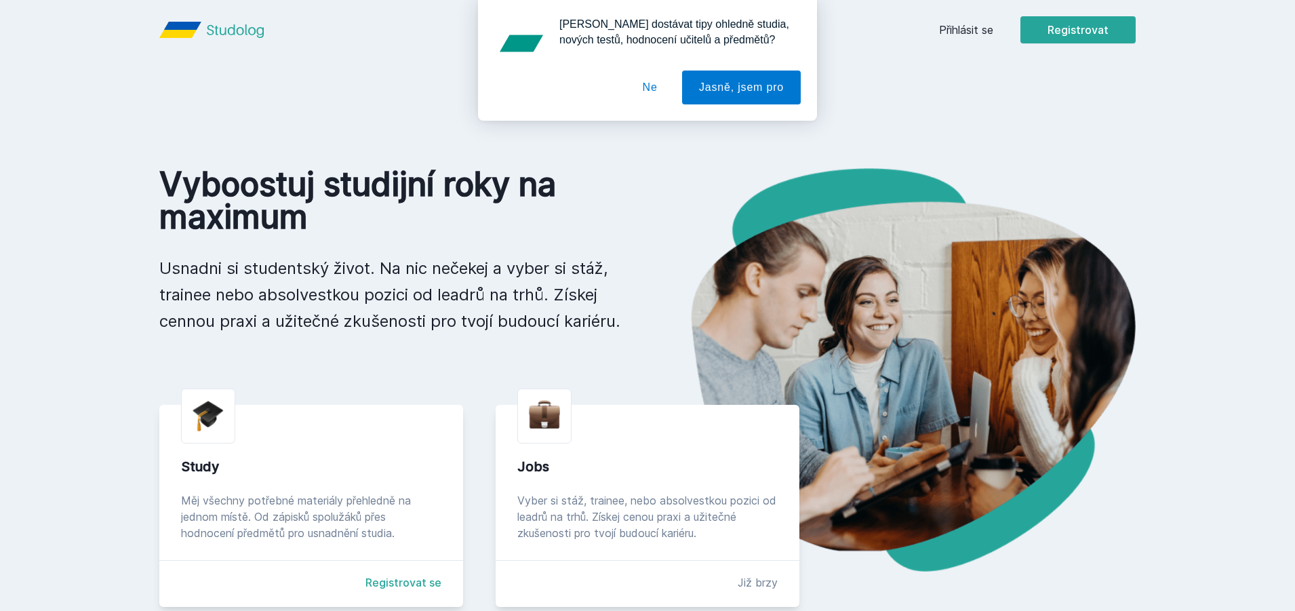 The width and height of the screenshot is (1295, 611). I want to click on img: briefcase.png, so click(544, 414).